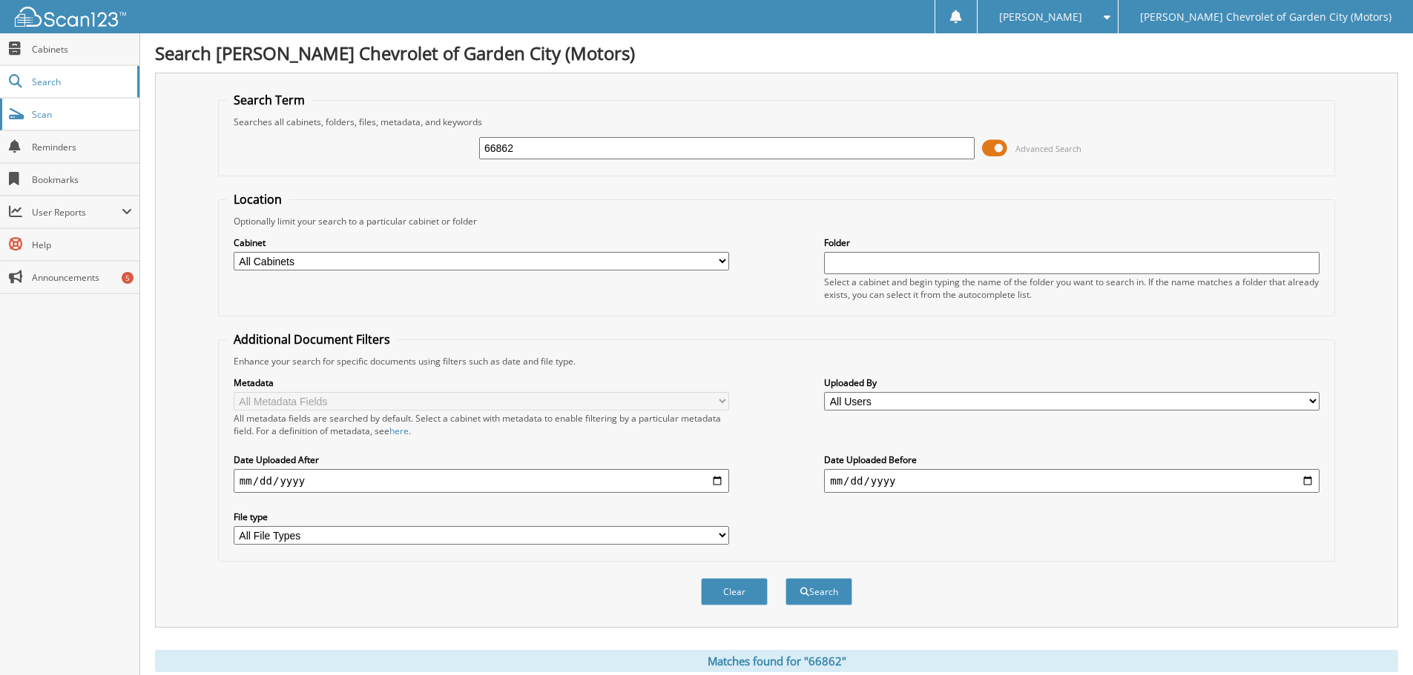 This screenshot has width=1413, height=675. What do you see at coordinates (1071, 242) in the screenshot?
I see `label: Folder` at bounding box center [1071, 242].